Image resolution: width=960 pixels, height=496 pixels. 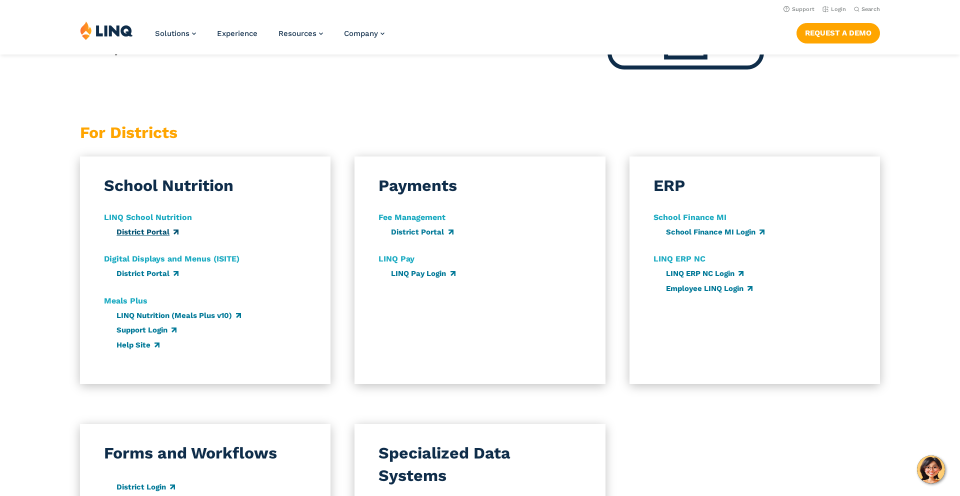 What do you see at coordinates (126, 301) in the screenshot?
I see `strong: Meals Plus` at bounding box center [126, 301].